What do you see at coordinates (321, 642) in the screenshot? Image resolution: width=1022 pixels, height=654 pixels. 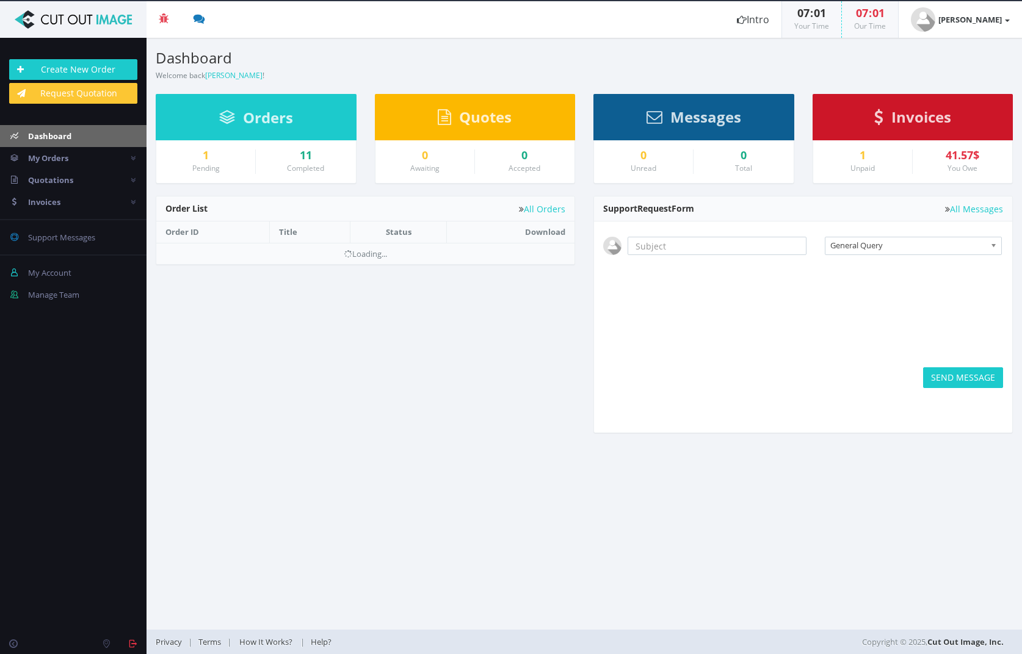 I see `a: Help?` at bounding box center [321, 642].